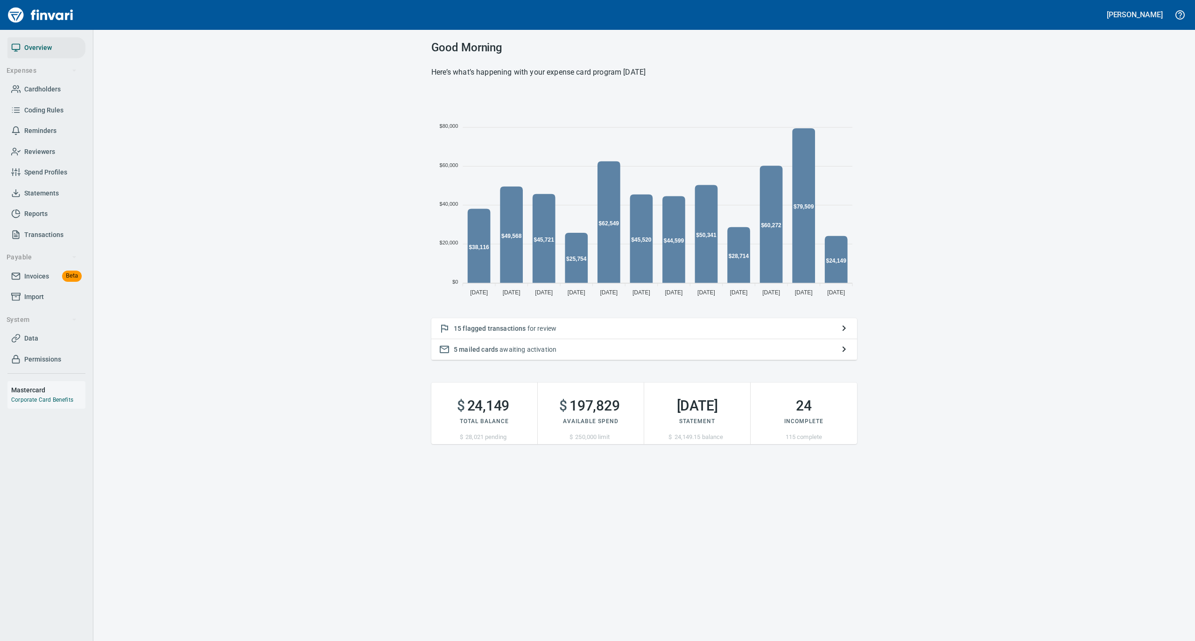  What do you see at coordinates (457, 329) in the screenshot?
I see `span: 15` at bounding box center [457, 329].